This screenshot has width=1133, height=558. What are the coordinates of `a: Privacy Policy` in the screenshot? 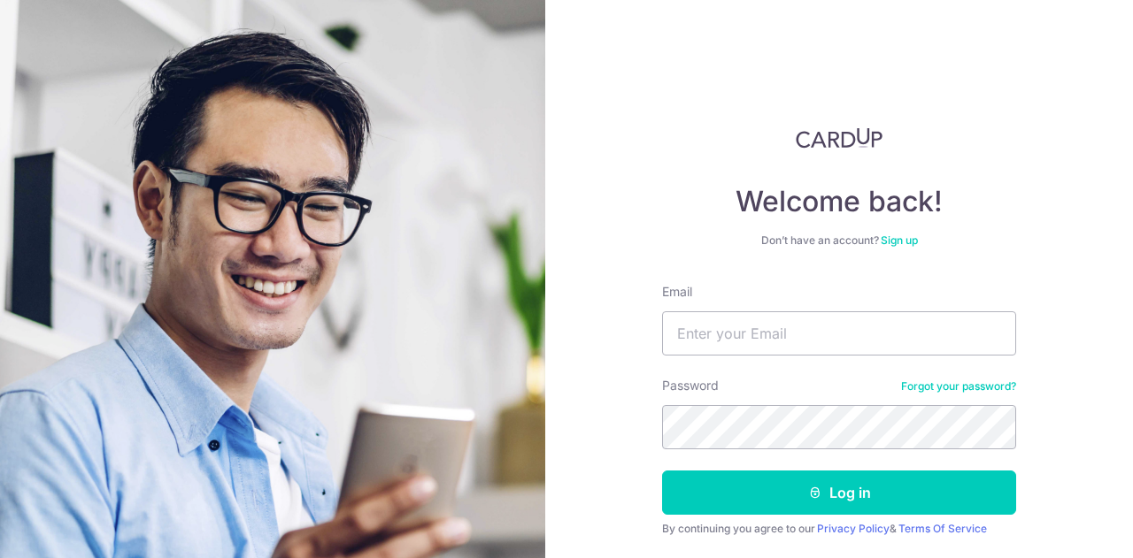 It's located at (853, 528).